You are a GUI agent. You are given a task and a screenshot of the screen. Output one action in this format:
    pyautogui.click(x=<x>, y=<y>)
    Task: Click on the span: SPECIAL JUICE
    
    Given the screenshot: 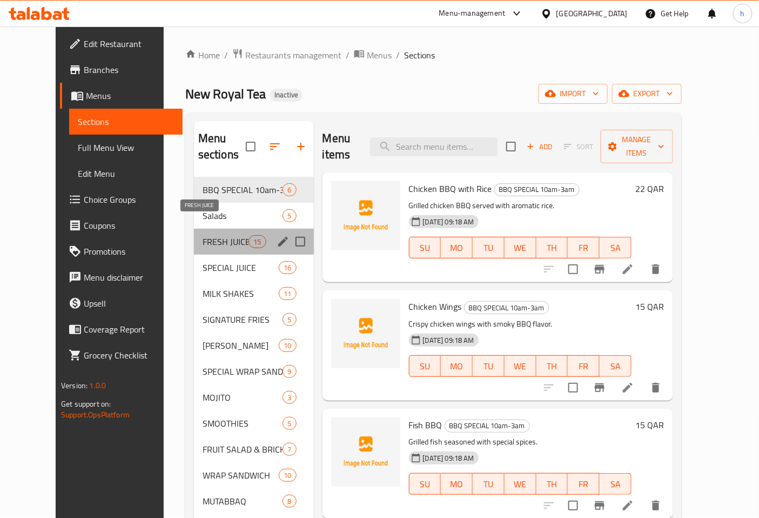 What is the action you would take?
    pyautogui.click(x=240, y=268)
    